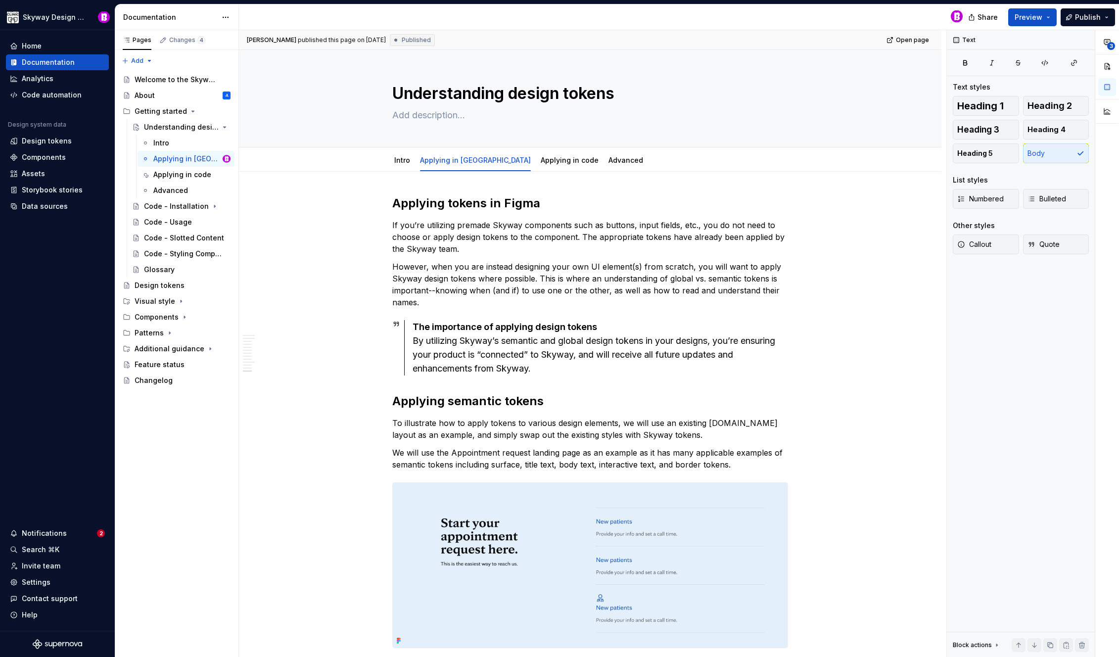  I want to click on div: Skyway Design System, so click(54, 17).